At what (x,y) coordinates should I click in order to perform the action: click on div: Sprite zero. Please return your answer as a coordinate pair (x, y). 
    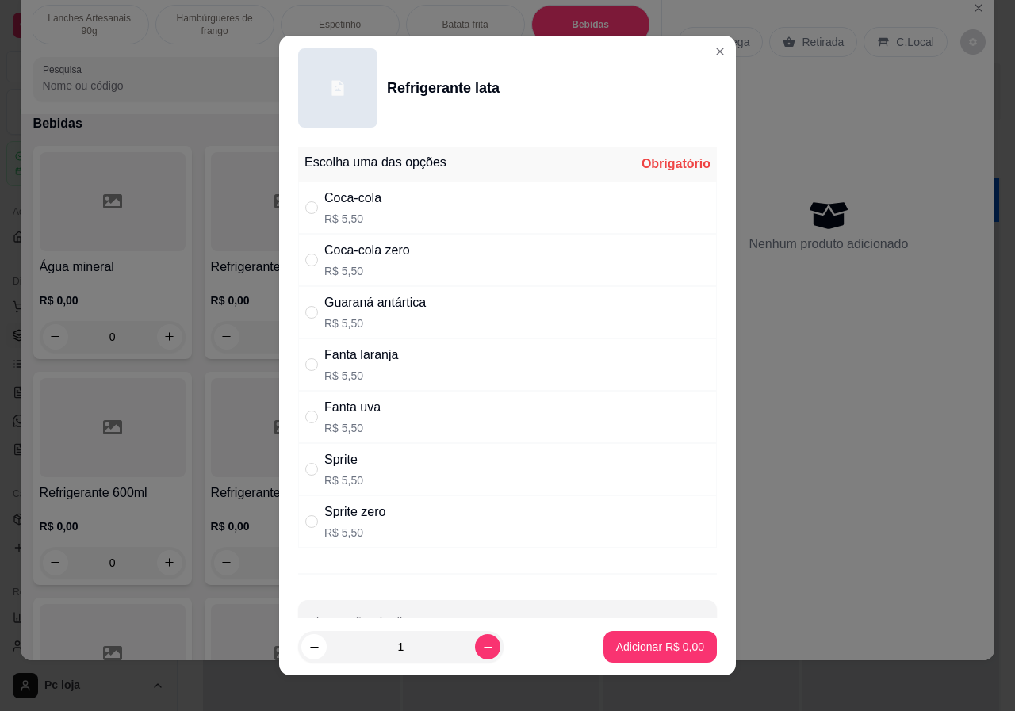
    Looking at the image, I should click on (354, 512).